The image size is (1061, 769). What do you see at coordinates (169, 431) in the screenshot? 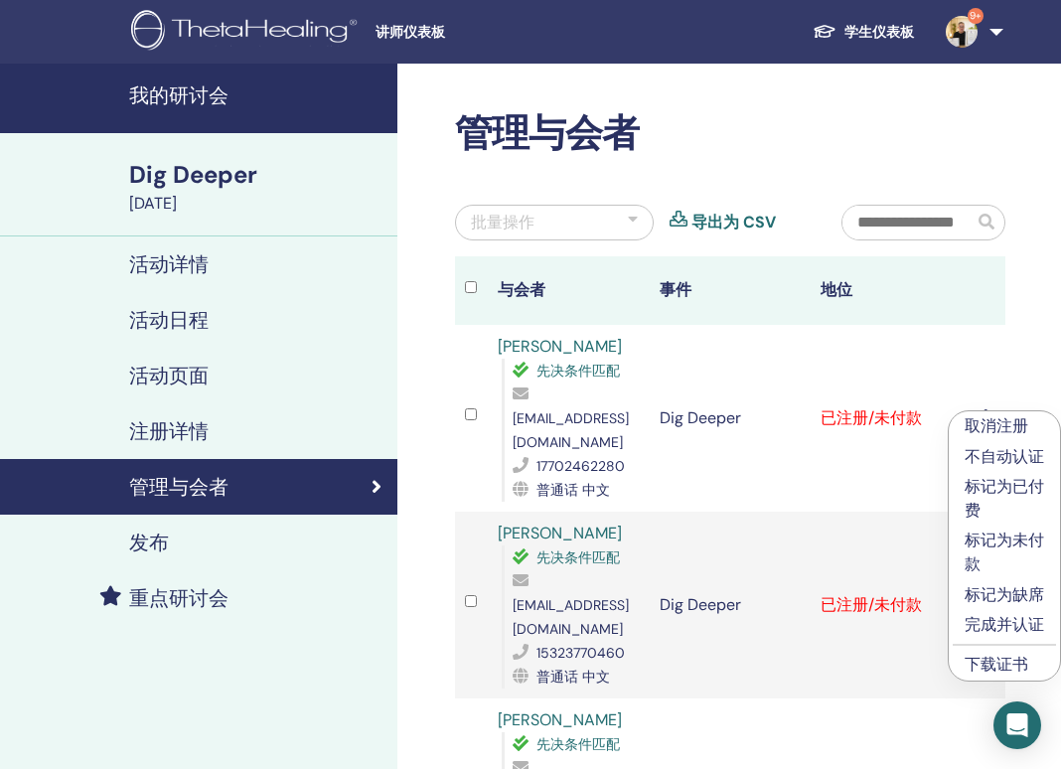
I see `h4: 注册详情` at bounding box center [169, 431].